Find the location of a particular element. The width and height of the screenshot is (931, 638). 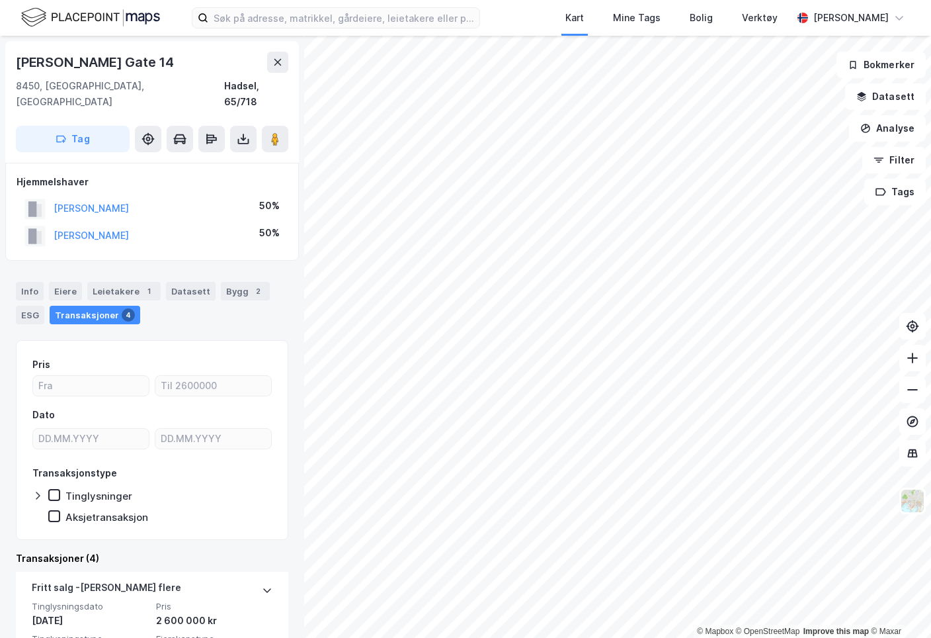

div: Hadsel, 65/718 is located at coordinates (256, 94).